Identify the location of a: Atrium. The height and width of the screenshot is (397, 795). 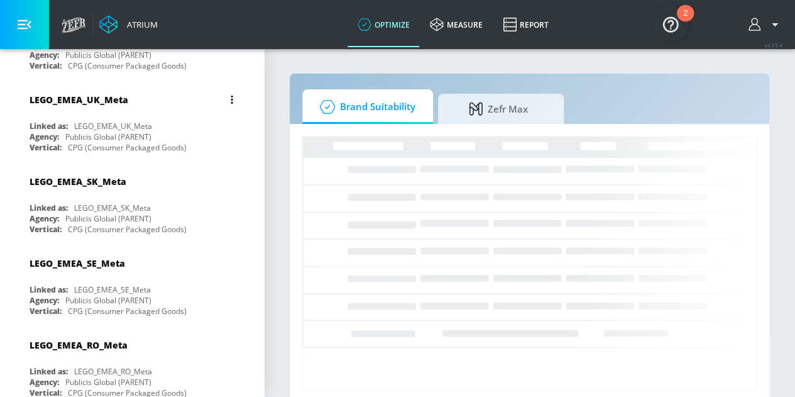
(128, 25).